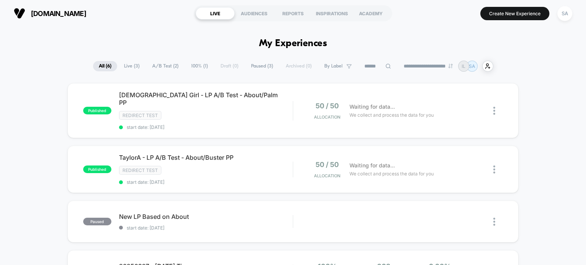 This screenshot has width=586, height=265. What do you see at coordinates (215, 13) in the screenshot?
I see `div: LIVE` at bounding box center [215, 13].